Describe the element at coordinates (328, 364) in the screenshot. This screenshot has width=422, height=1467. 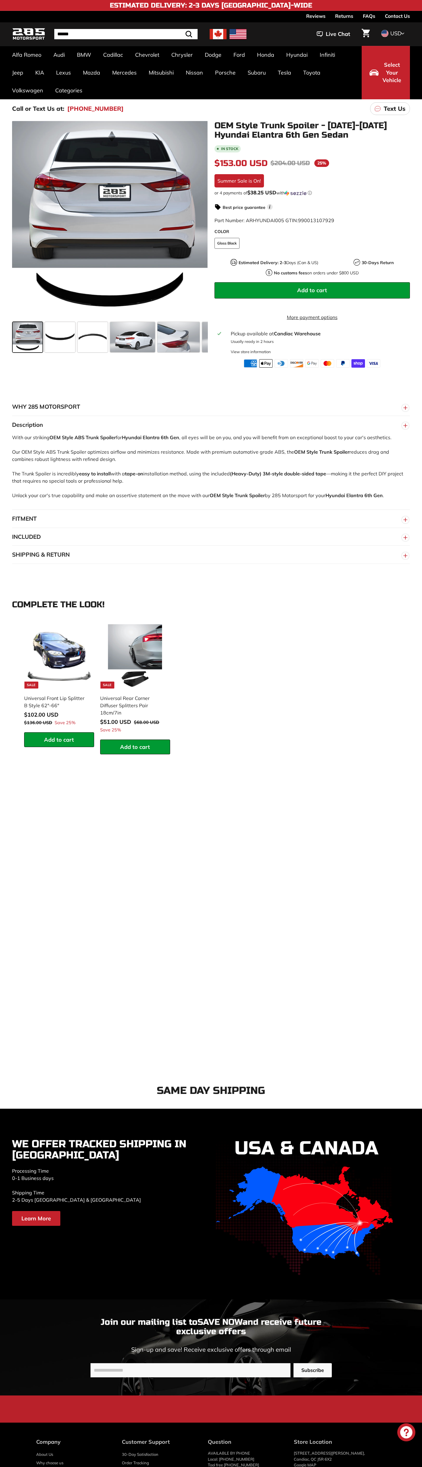
I see `img: master` at that location.